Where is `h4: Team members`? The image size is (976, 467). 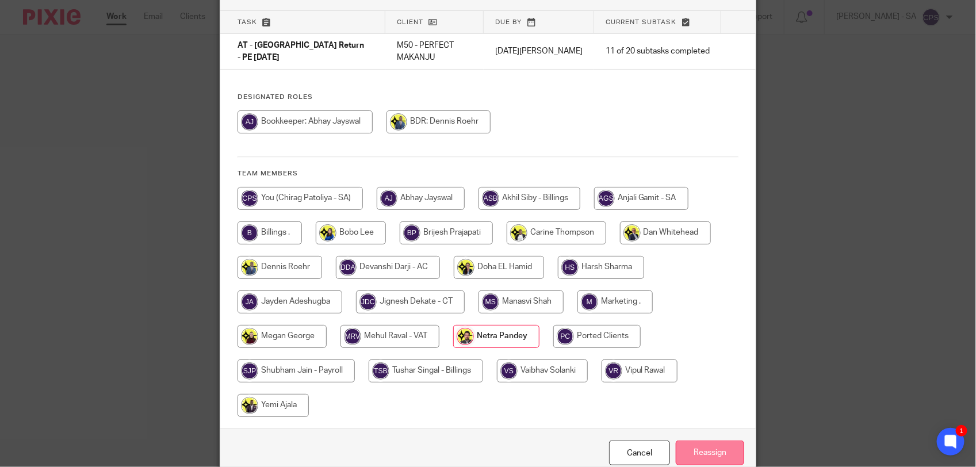
h4: Team members is located at coordinates (488, 174).